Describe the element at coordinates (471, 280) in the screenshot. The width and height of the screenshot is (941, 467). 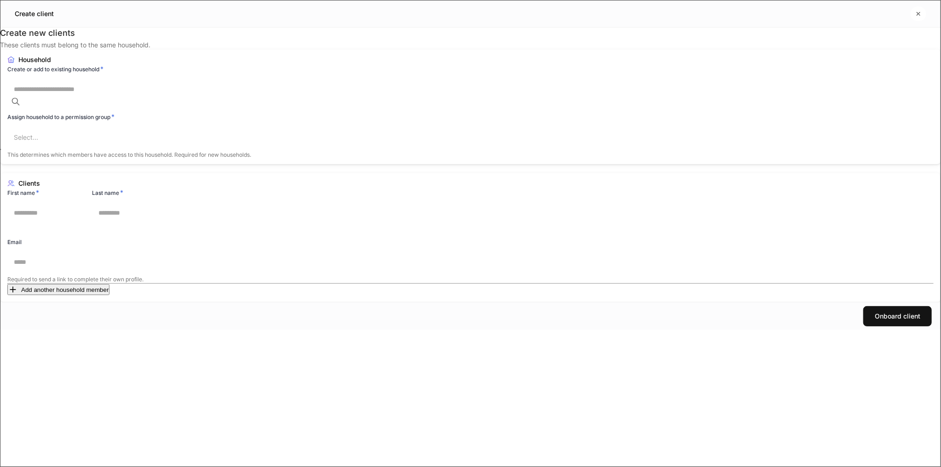
I see `p: Required to send a link to complete their own profile.` at that location.